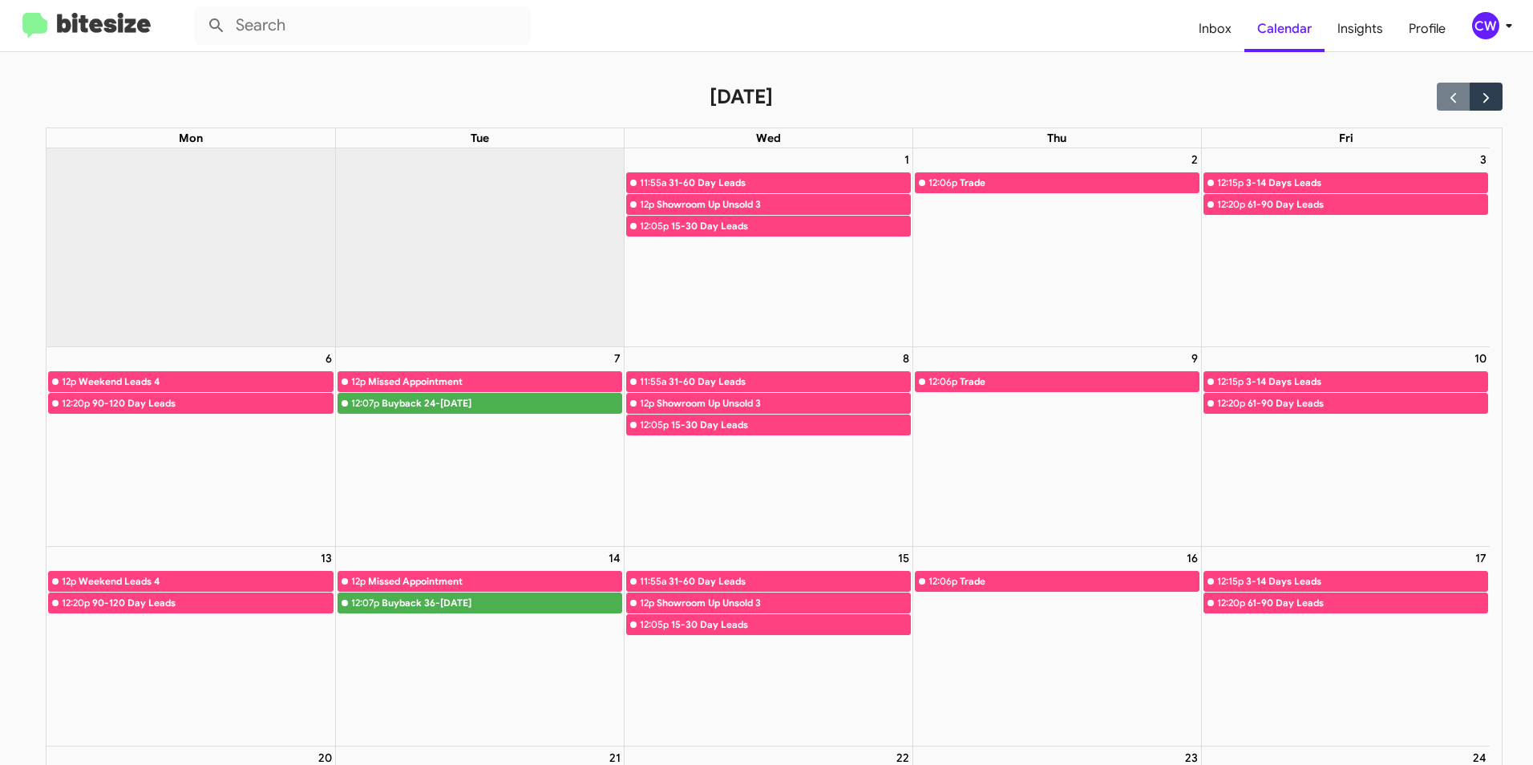 The width and height of the screenshot is (1533, 765). Describe the element at coordinates (1214, 29) in the screenshot. I see `span: Inbox` at that location.